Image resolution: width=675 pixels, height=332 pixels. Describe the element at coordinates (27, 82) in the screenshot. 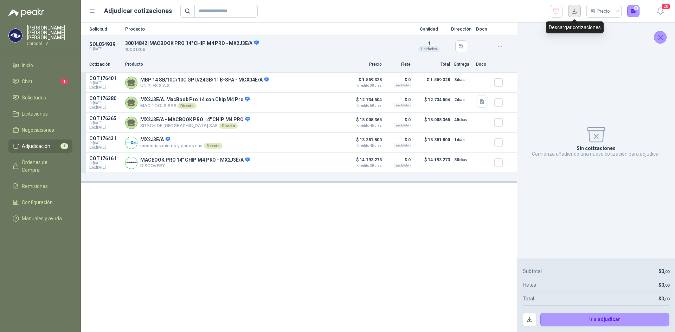

I see `span: Chat` at that location.